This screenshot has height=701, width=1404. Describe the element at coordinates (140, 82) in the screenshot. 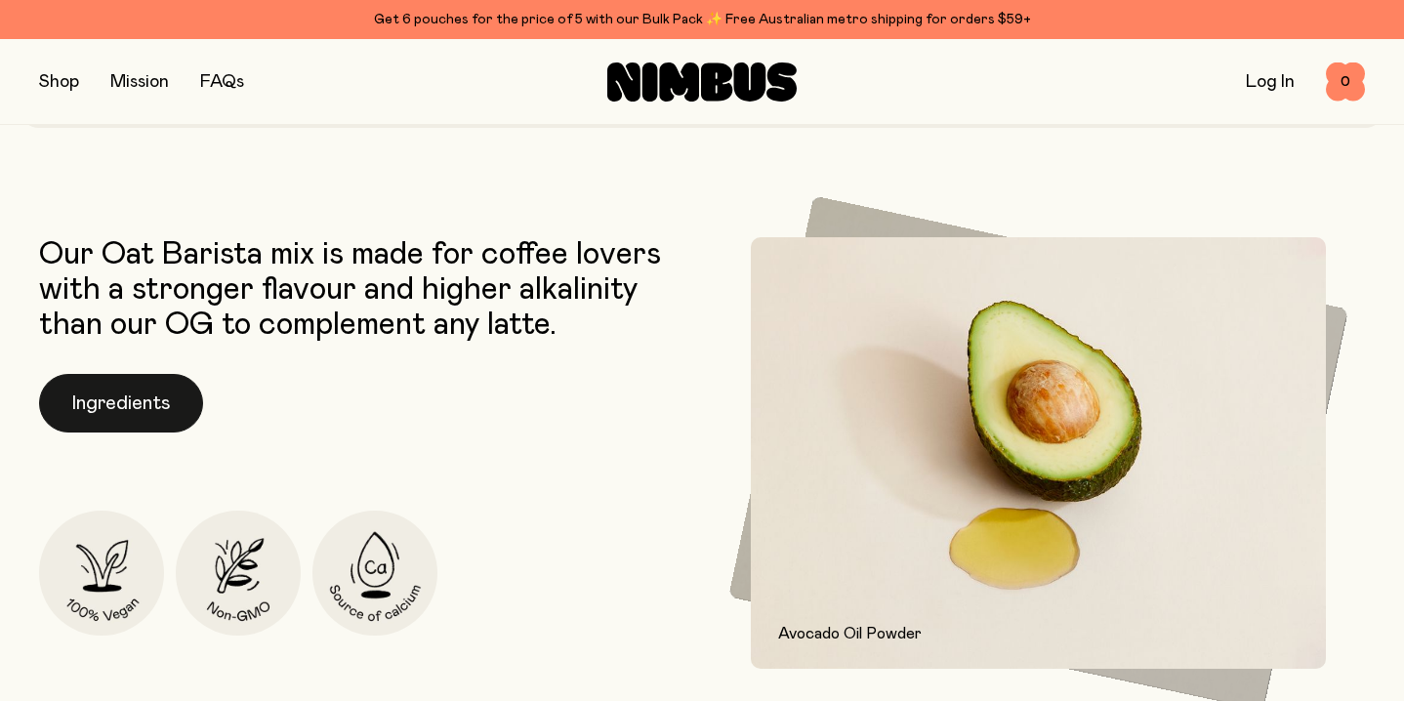

I see `a: Mission` at that location.